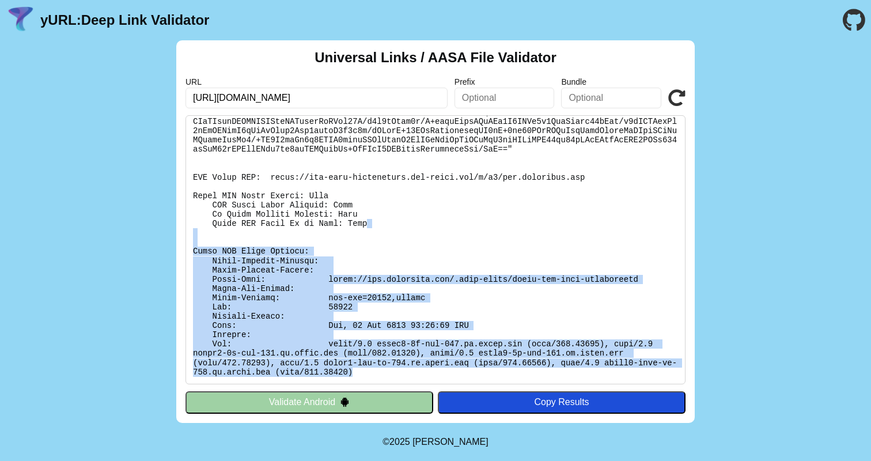  What do you see at coordinates (124, 20) in the screenshot?
I see `a: yURL:Deep Link Validator` at bounding box center [124, 20].